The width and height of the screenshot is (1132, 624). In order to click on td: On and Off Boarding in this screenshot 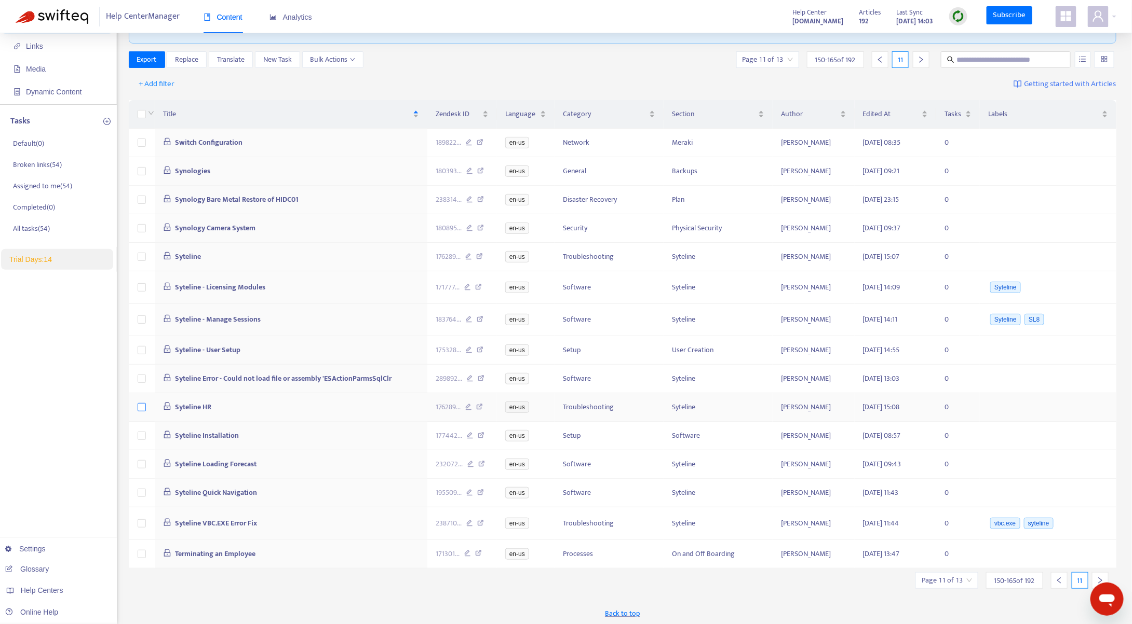, I will do `click(718, 554)`.